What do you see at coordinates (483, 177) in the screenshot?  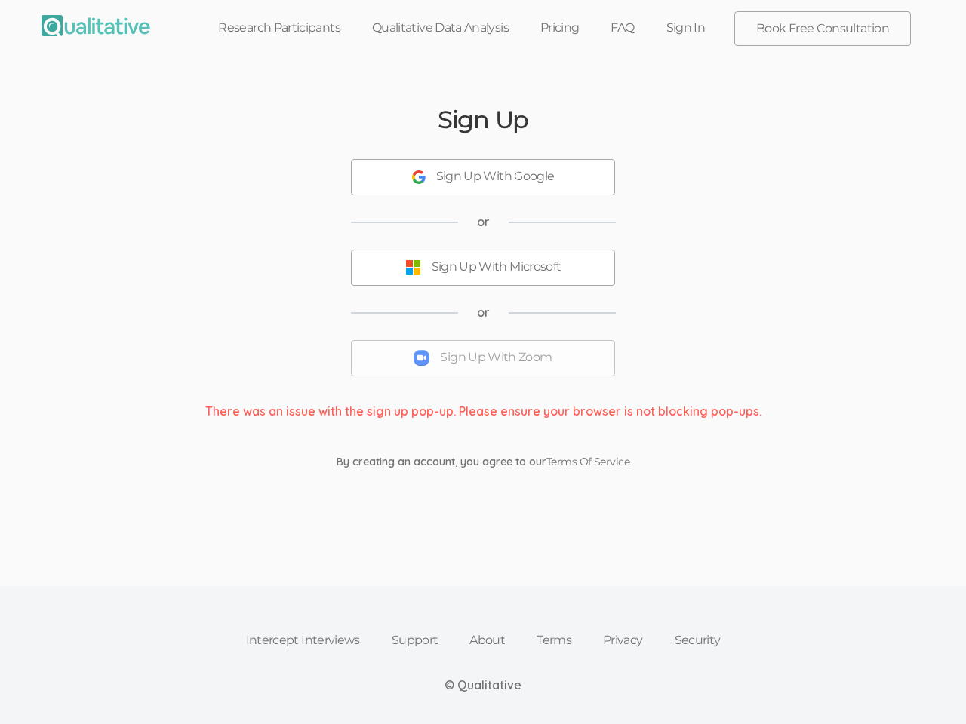 I see `button: Sign Up With Google` at bounding box center [483, 177].